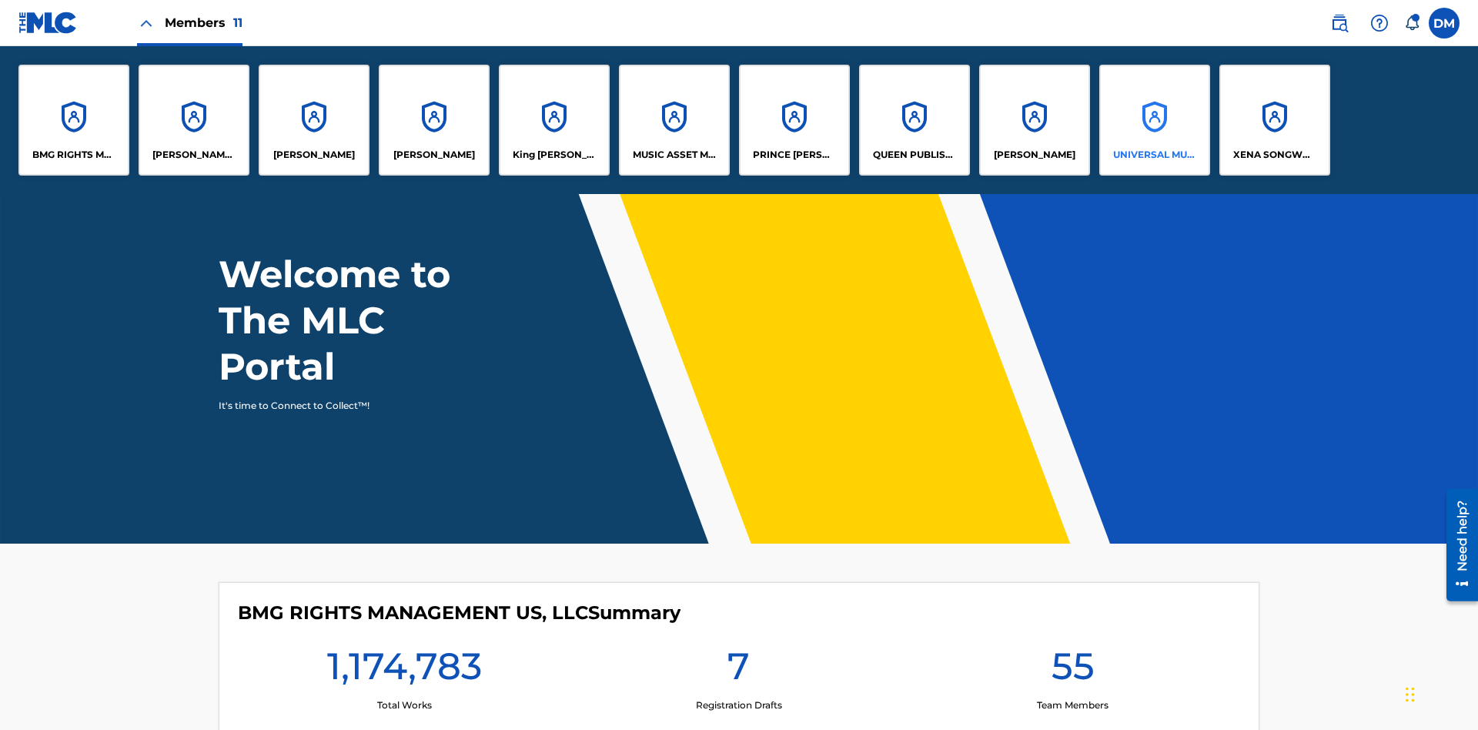  I want to click on a: AccountsBMG RIGHTS MANAGEMENT US, LLC, so click(74, 120).